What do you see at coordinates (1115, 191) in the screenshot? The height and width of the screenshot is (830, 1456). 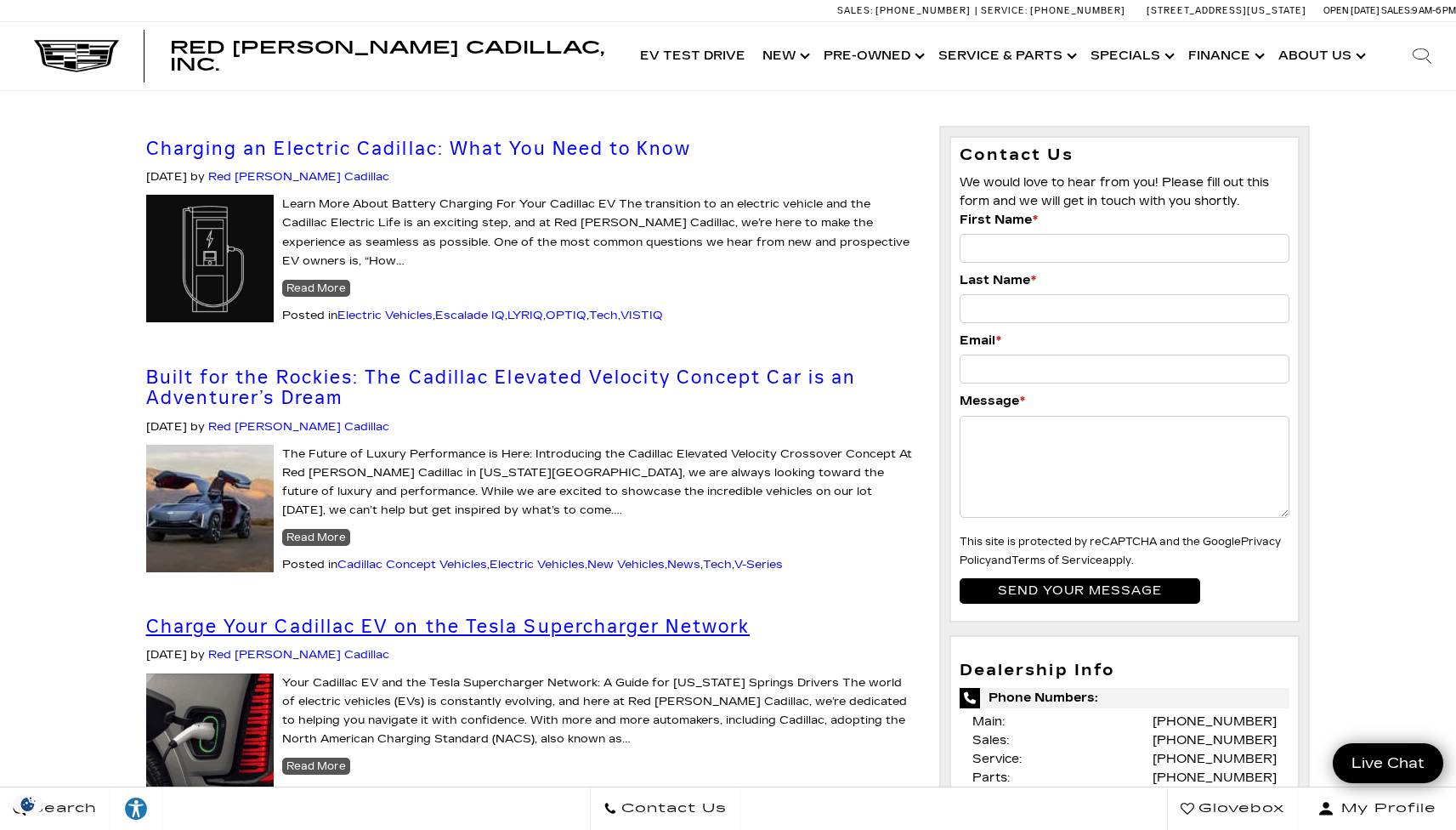 I see `span: We would love to hear from you! Please fill out this form and we will get in touch with you shortly.` at bounding box center [1115, 191].